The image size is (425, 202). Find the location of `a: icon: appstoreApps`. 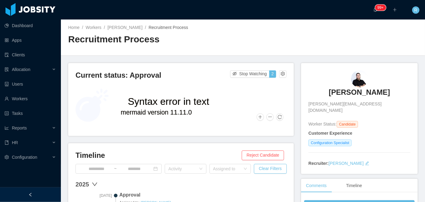

a: icon: appstoreApps is located at coordinates (30, 40).